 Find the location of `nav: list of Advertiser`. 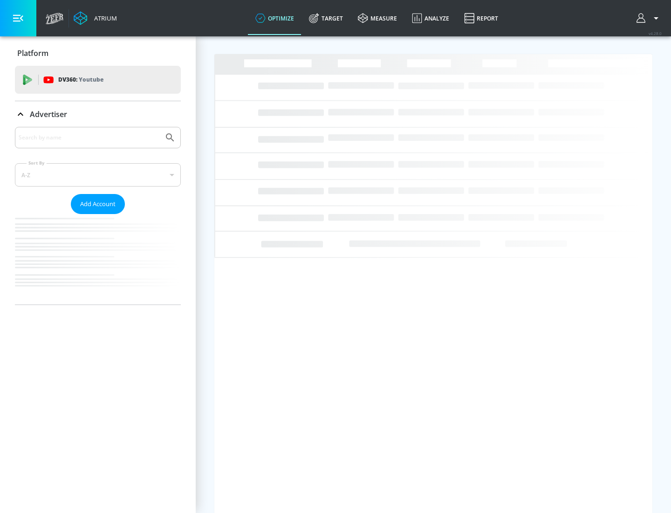

nav: list of Advertiser is located at coordinates (98, 259).